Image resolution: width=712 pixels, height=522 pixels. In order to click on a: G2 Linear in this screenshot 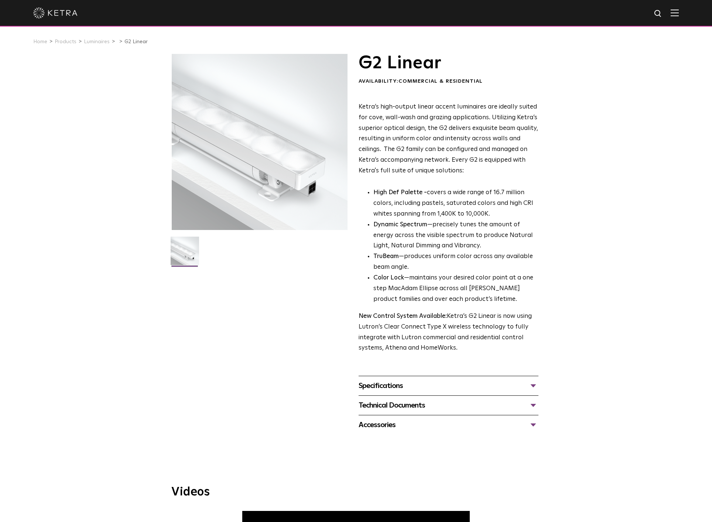, I will do `click(136, 42)`.